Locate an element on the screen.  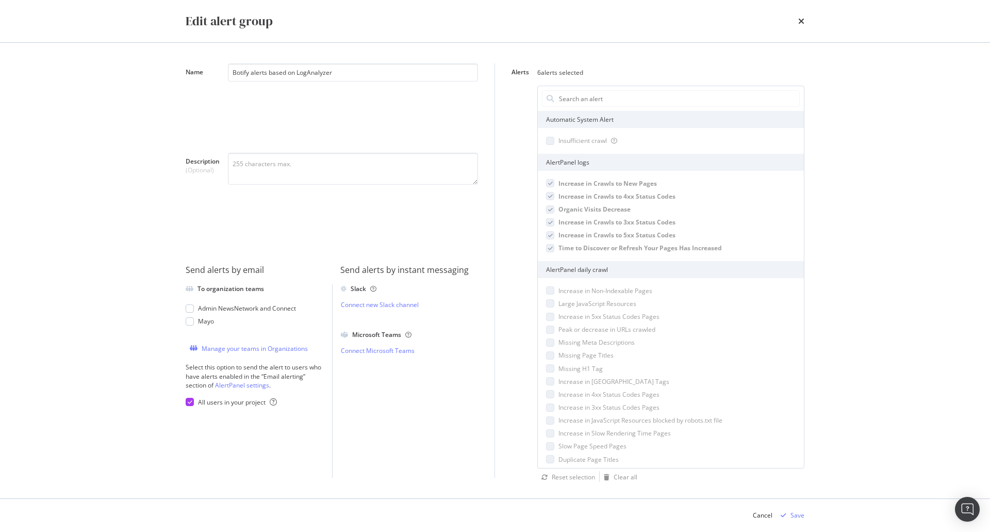
div: Open Intercom Messenger is located at coordinates (967, 509).